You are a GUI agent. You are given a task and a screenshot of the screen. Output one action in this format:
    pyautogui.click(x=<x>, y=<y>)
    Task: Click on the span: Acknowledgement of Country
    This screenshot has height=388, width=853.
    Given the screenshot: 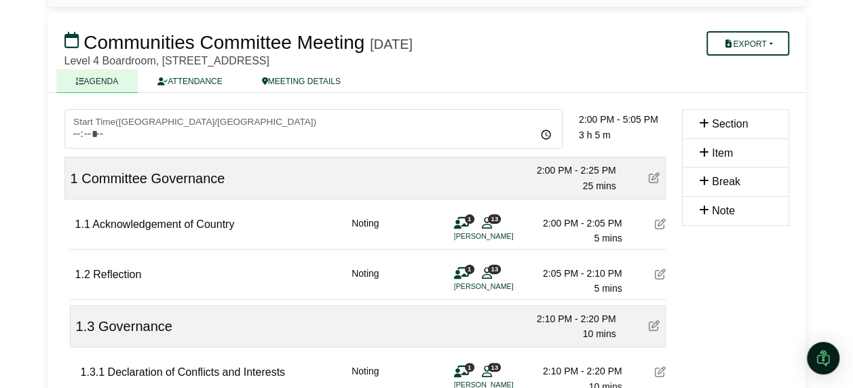 What is the action you would take?
    pyautogui.click(x=163, y=224)
    